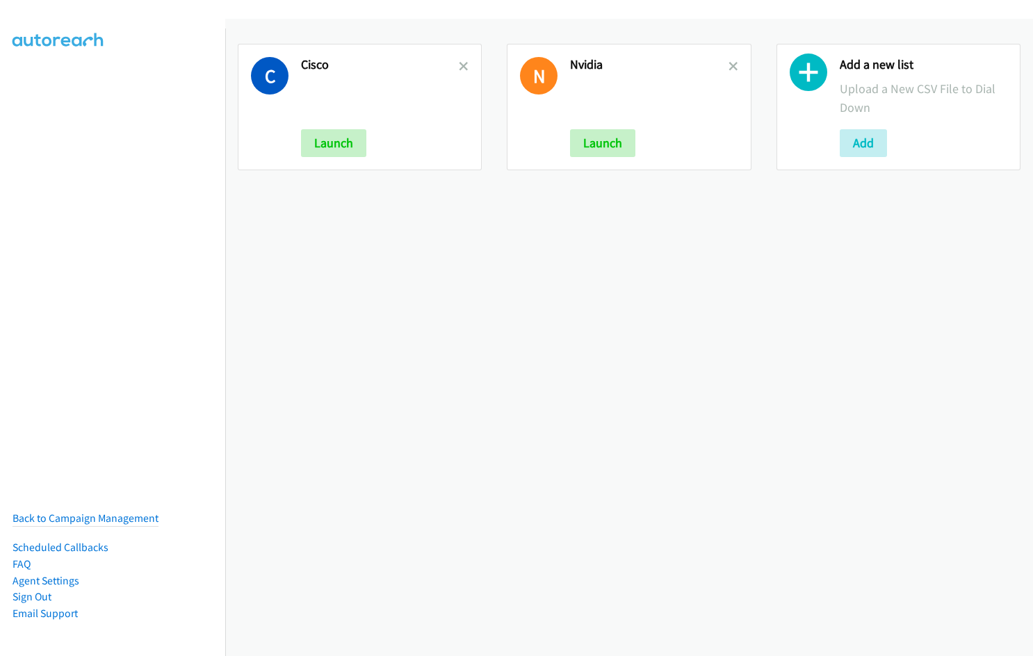  Describe the element at coordinates (923, 98) in the screenshot. I see `p: Upload a New CSV File to Dial Down` at that location.